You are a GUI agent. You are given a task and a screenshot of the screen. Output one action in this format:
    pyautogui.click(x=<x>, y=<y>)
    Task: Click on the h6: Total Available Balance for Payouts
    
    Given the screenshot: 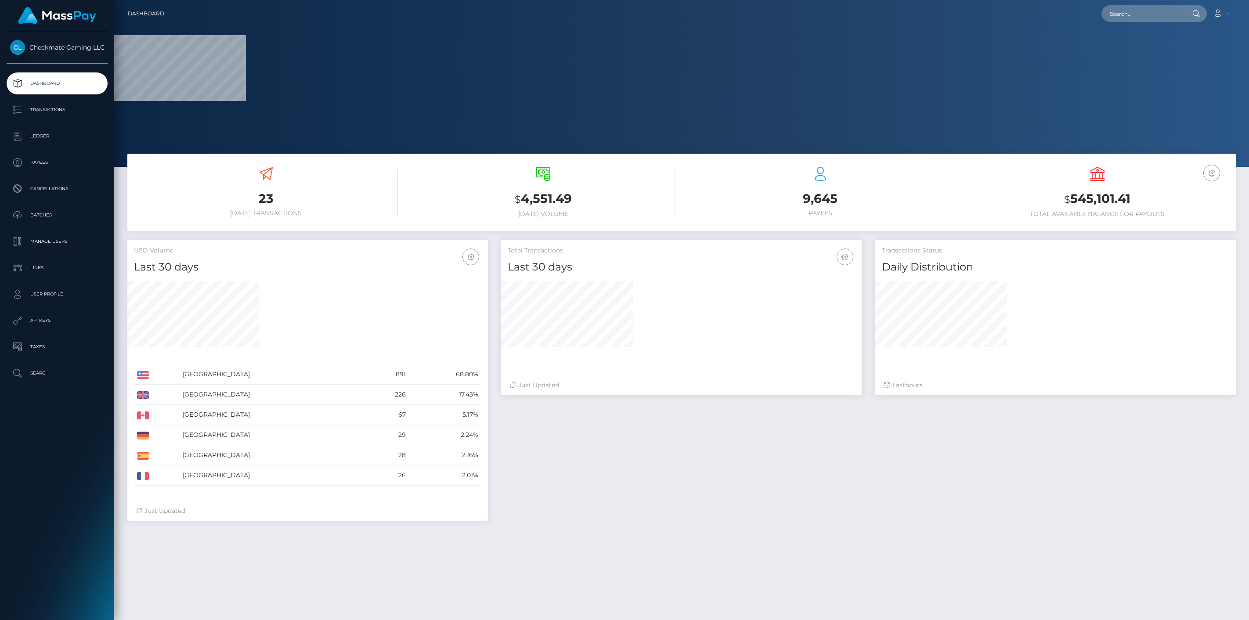 What is the action you would take?
    pyautogui.click(x=1097, y=214)
    